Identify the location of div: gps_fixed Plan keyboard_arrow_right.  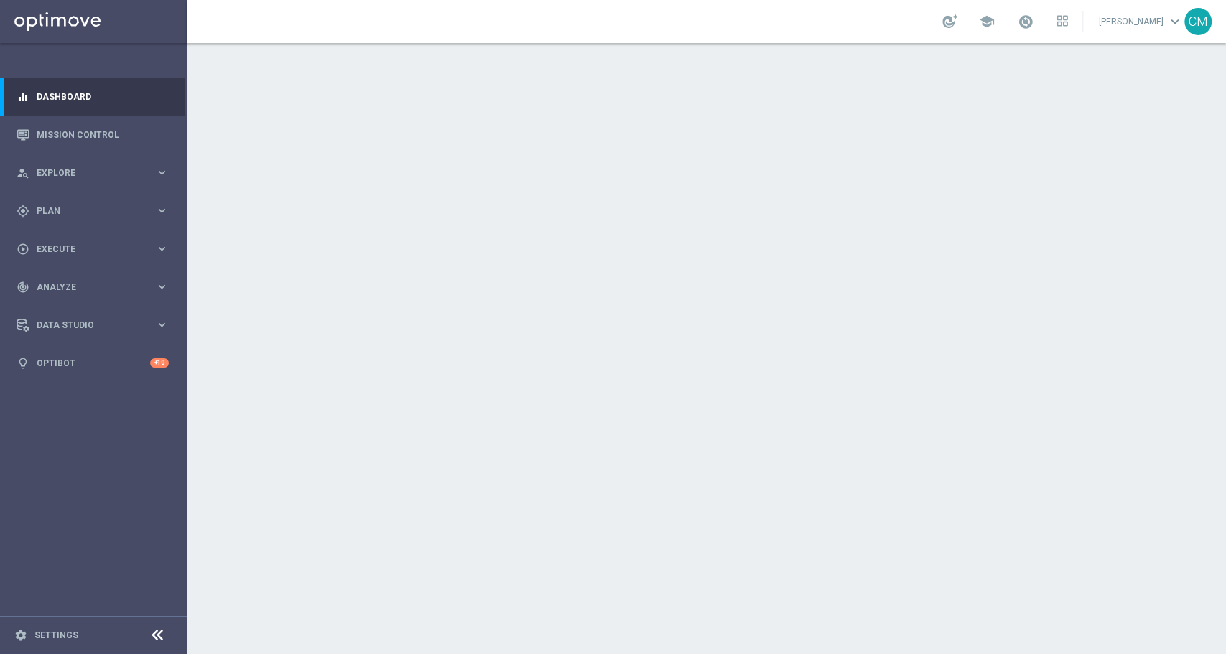
(93, 211).